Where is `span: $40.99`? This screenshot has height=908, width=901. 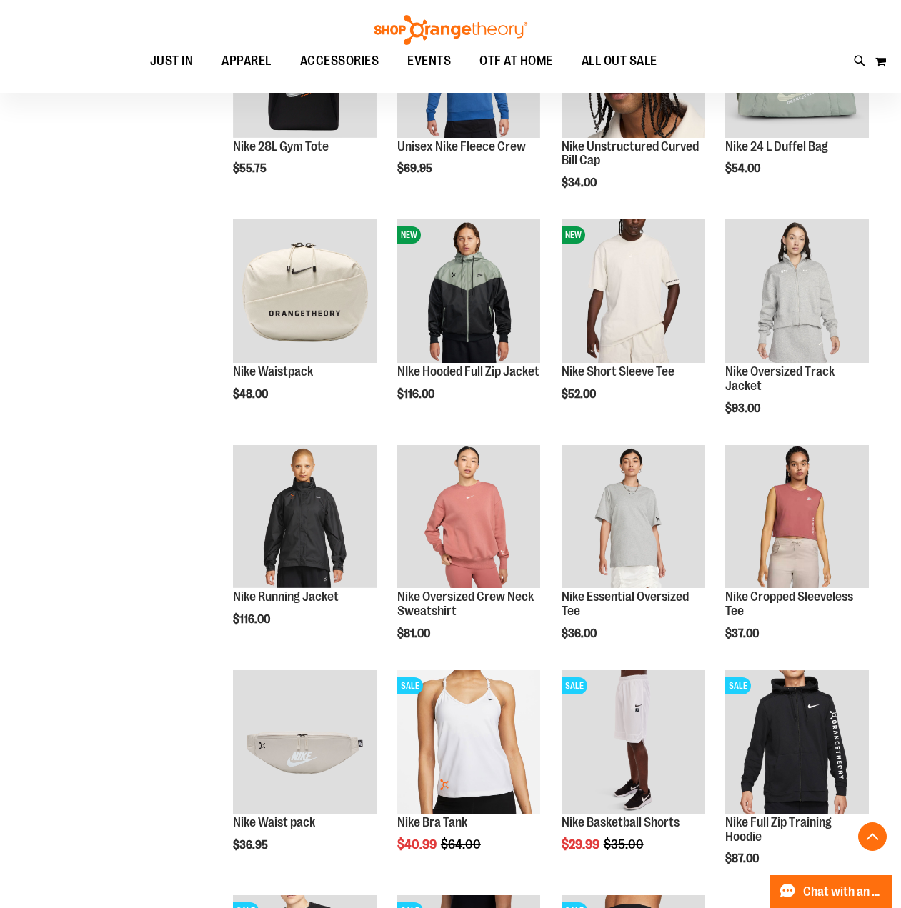
span: $40.99 is located at coordinates (418, 844).